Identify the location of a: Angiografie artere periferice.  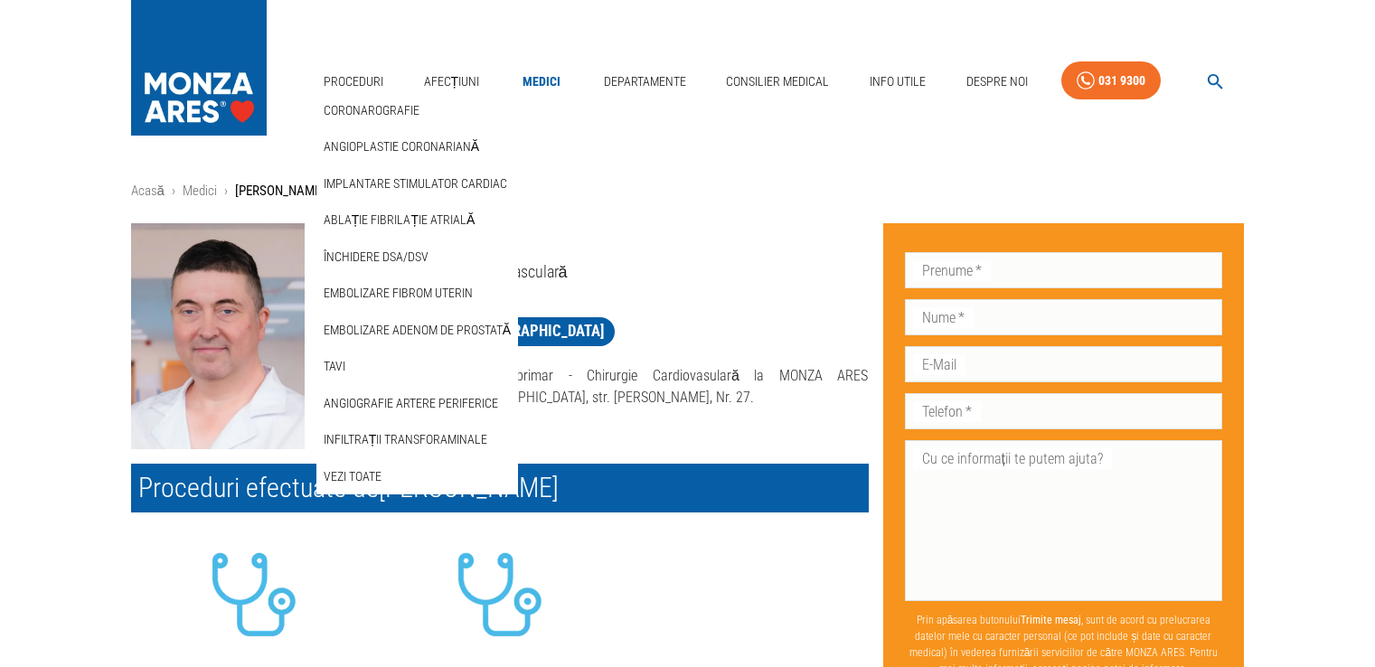
(410, 403).